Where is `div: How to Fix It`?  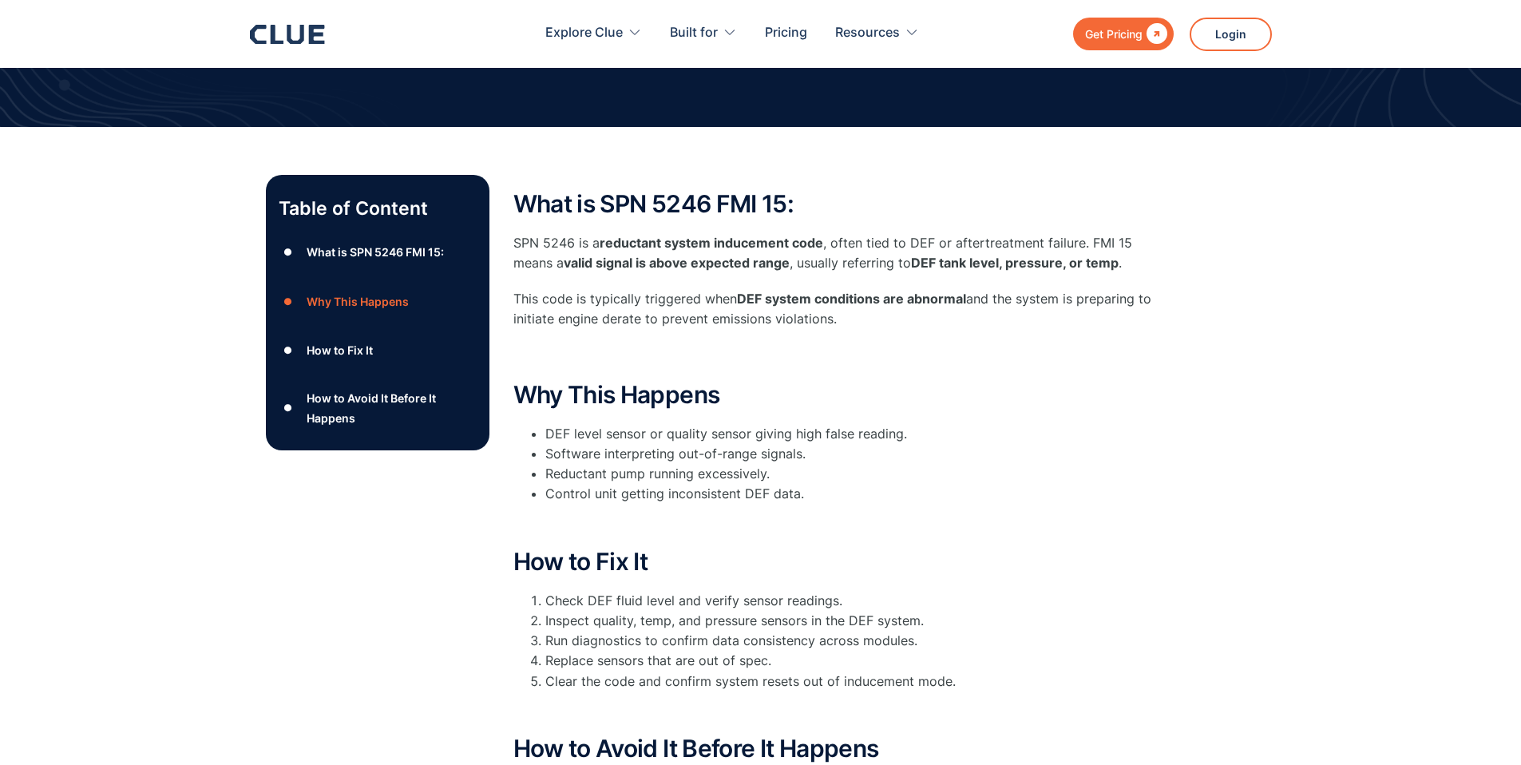
div: How to Fix It is located at coordinates (339, 350).